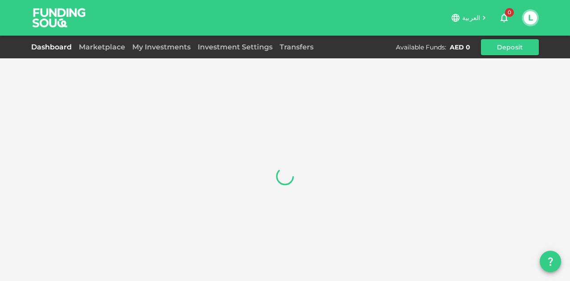 The width and height of the screenshot is (570, 281). What do you see at coordinates (161, 47) in the screenshot?
I see `a: My Investments` at bounding box center [161, 47].